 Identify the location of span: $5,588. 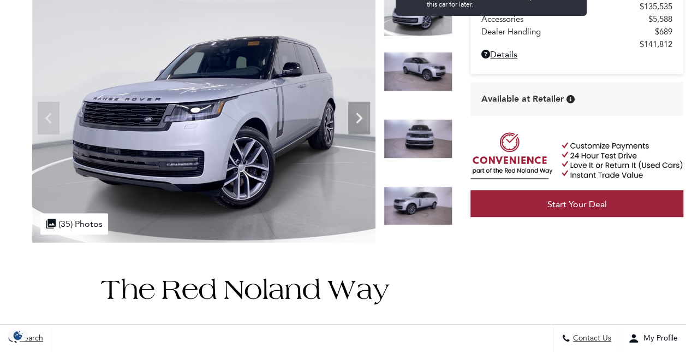
(661, 19).